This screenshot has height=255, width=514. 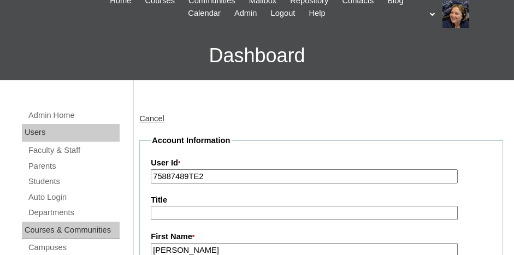 I want to click on span: Help, so click(x=317, y=13).